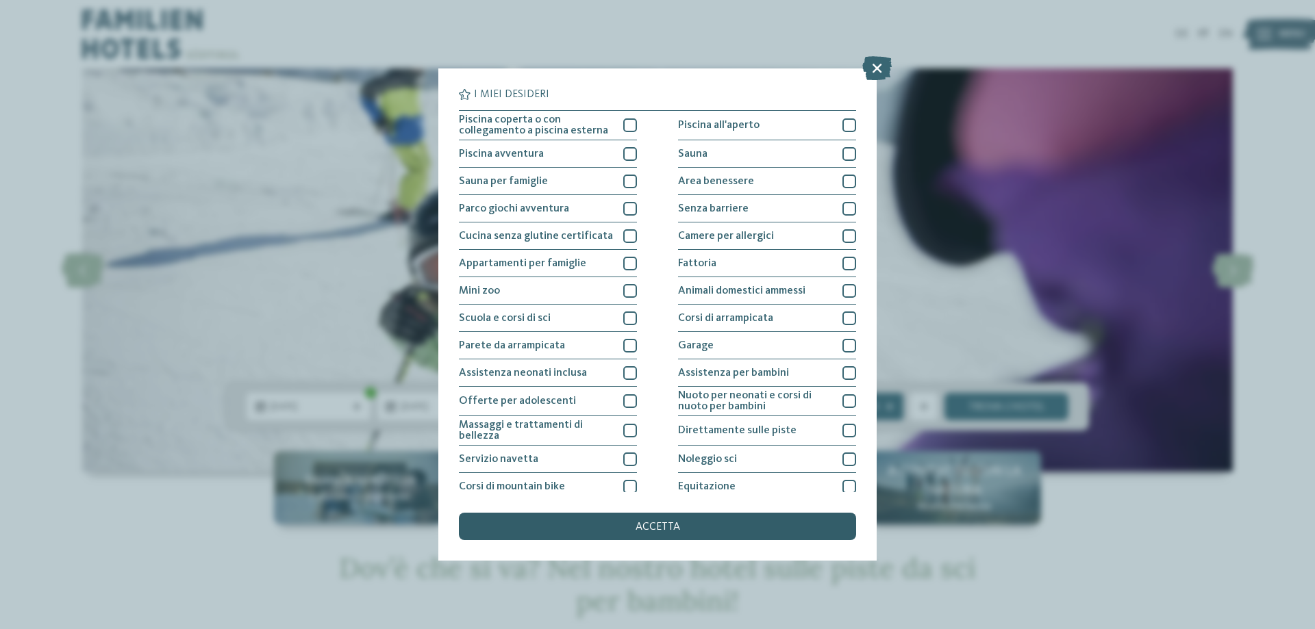 The image size is (1315, 629). Describe the element at coordinates (716, 181) in the screenshot. I see `span: Area benessere` at that location.